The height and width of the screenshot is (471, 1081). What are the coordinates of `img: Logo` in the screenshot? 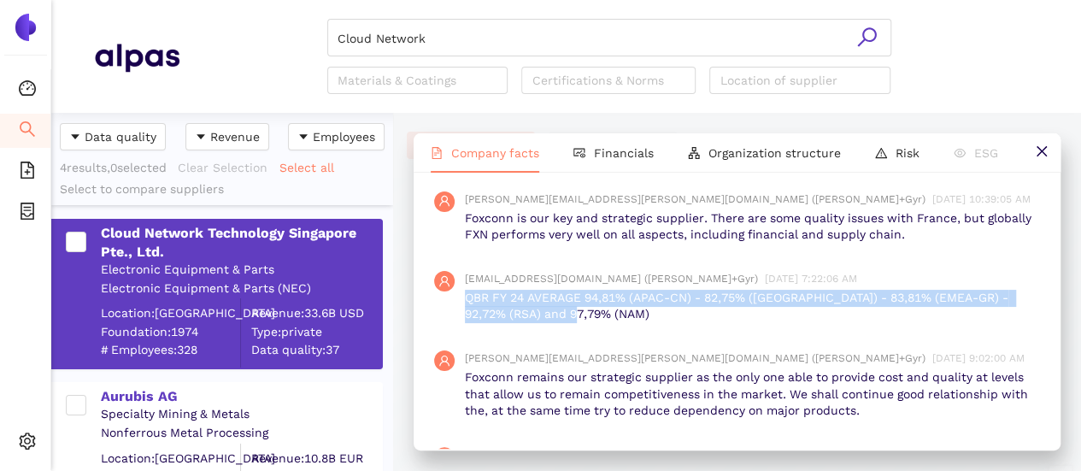 It's located at (26, 27).